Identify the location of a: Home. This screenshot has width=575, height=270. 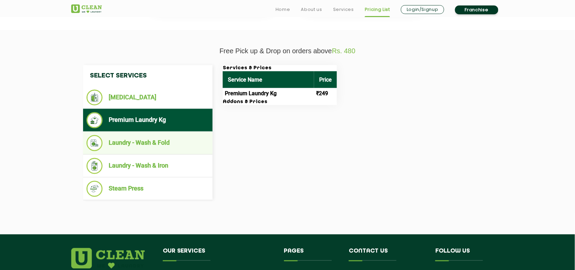
(283, 10).